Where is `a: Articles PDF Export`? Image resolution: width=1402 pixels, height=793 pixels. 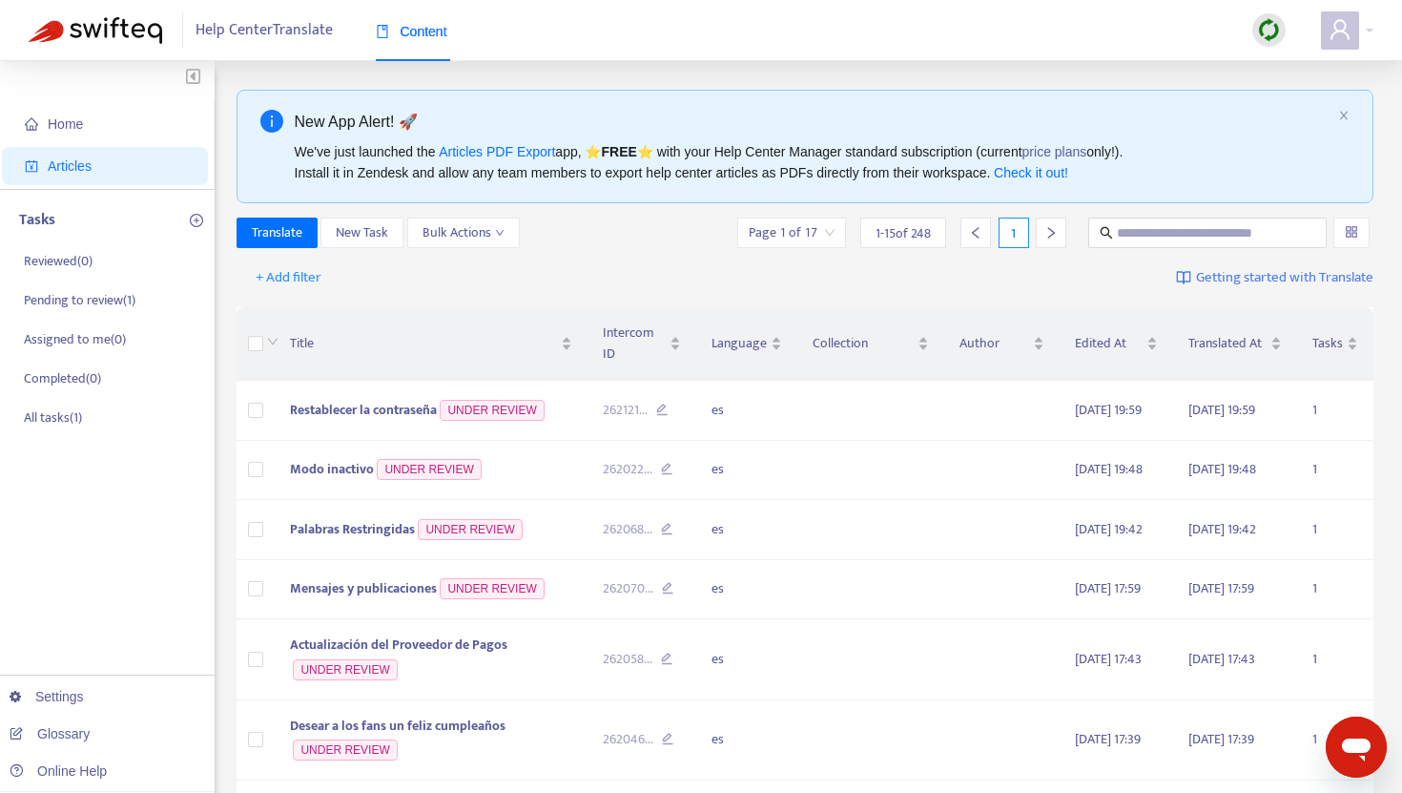 a: Articles PDF Export is located at coordinates (497, 152).